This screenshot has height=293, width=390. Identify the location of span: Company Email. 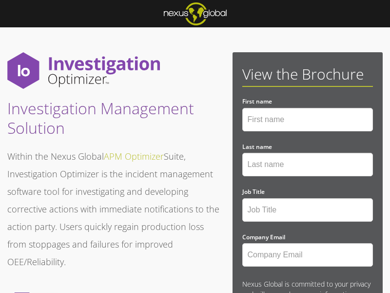
(264, 236).